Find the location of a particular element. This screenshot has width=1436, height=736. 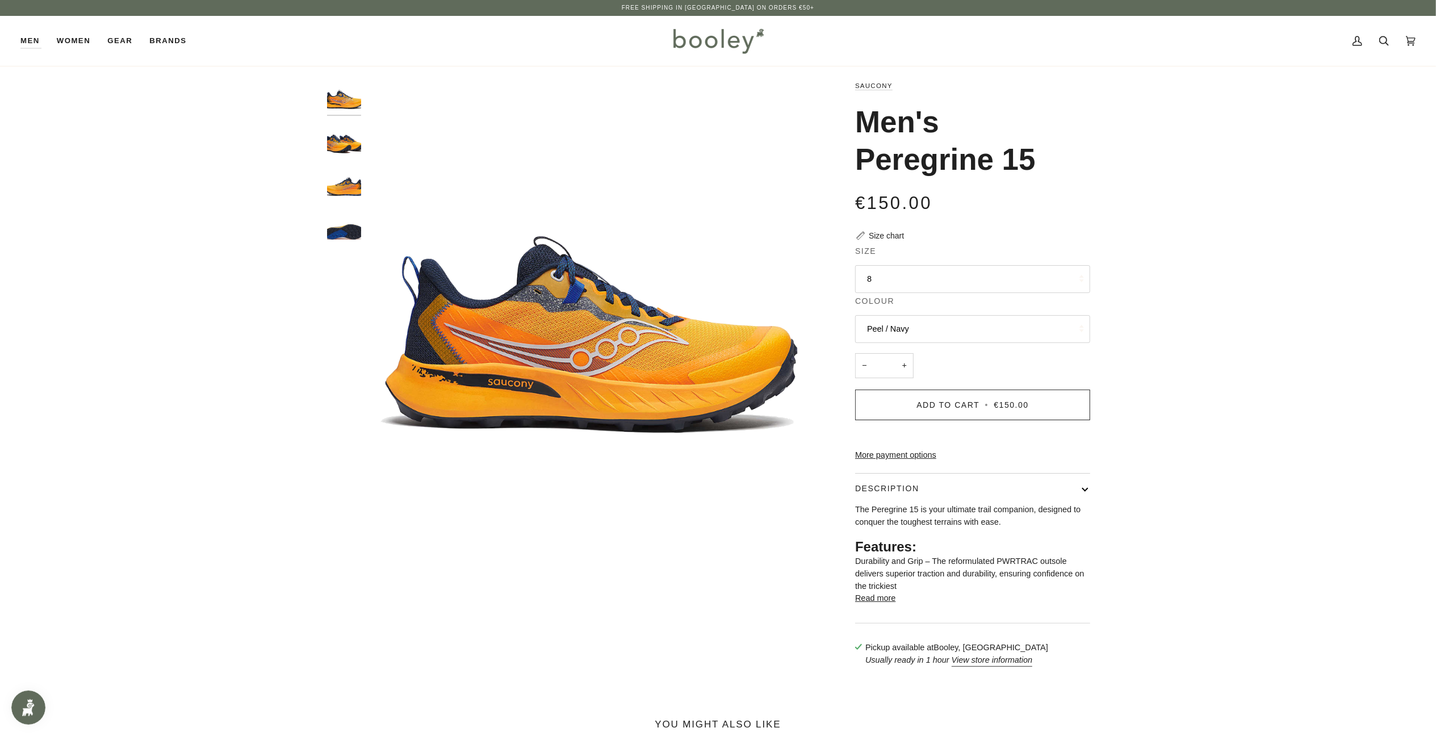

span: Women is located at coordinates (73, 41).